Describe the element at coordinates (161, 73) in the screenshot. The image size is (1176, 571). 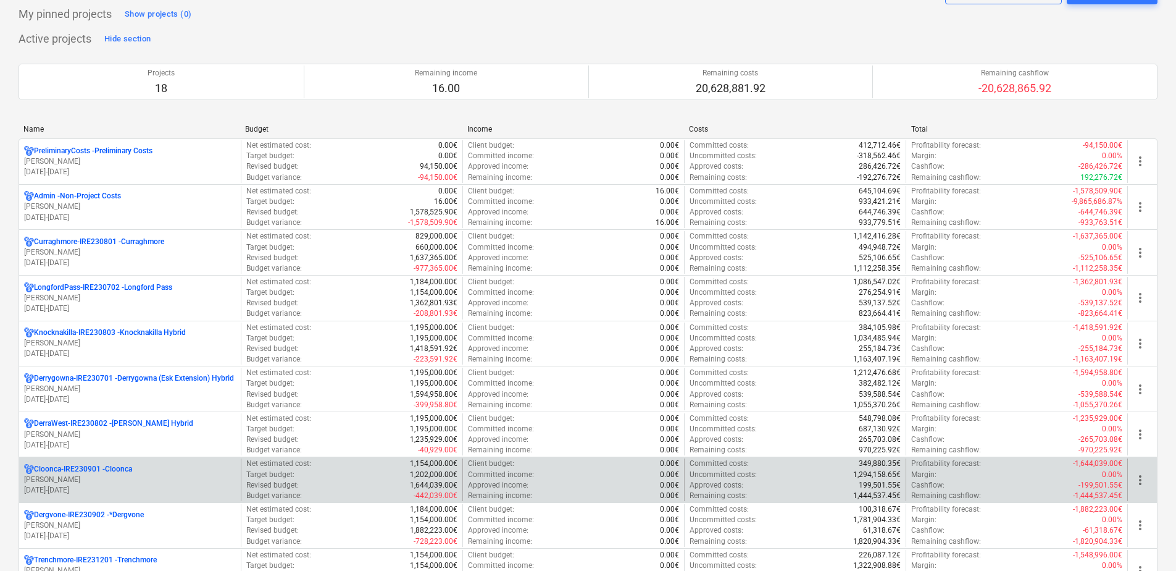
I see `p: Projects` at that location.